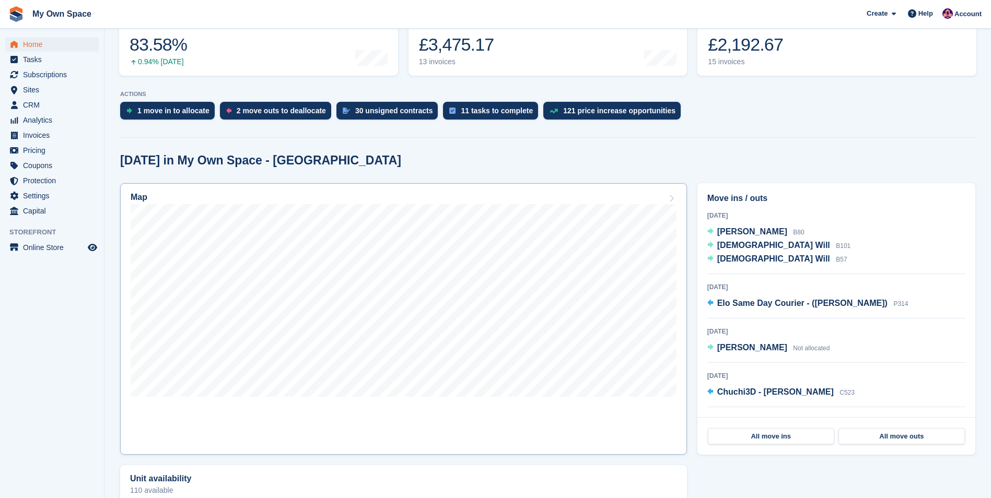 The image size is (991, 498). What do you see at coordinates (229, 111) in the screenshot?
I see `img: move_outs_to_deallocate_icon-f764333ba52eb49d3ac5e1228854f67142a1ed5810a6f6cc68b1a99e826820c5.svg` at bounding box center [229, 111].